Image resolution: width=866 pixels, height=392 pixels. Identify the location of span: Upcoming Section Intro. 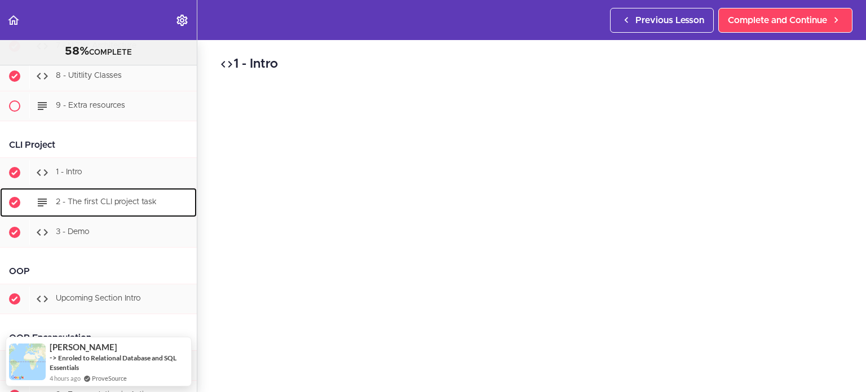
(98, 298).